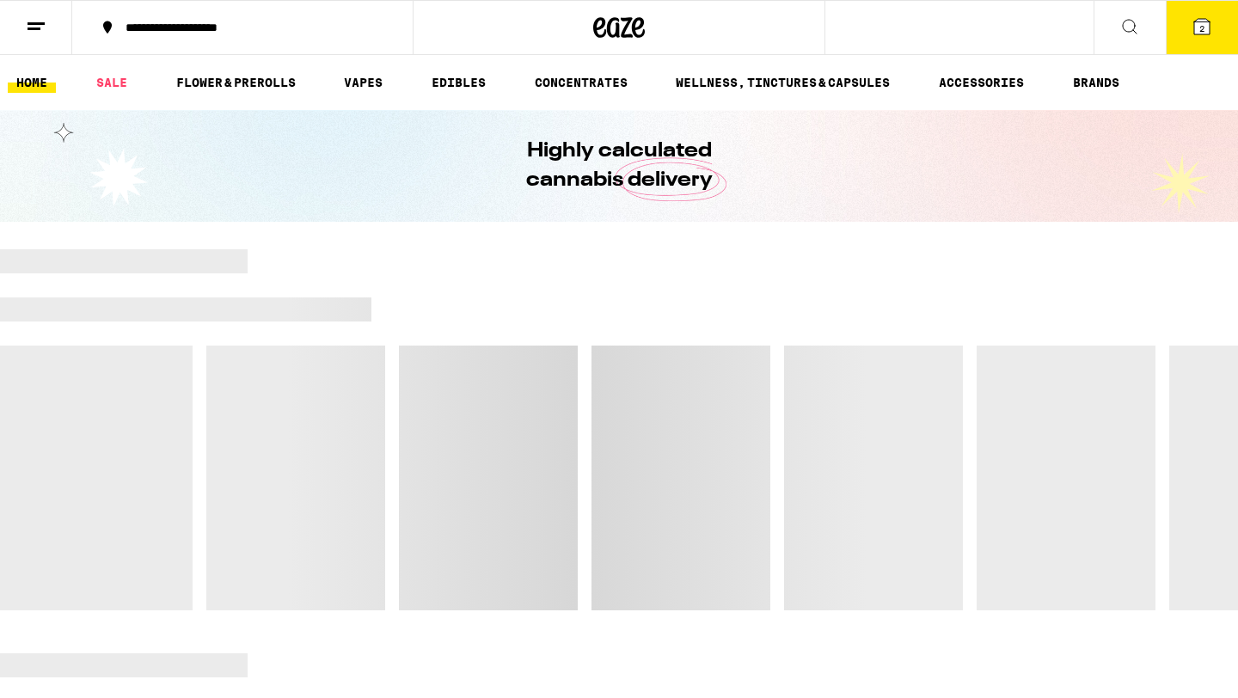 The width and height of the screenshot is (1238, 698). Describe the element at coordinates (236, 83) in the screenshot. I see `a: FLOWER & PREROLLS` at that location.